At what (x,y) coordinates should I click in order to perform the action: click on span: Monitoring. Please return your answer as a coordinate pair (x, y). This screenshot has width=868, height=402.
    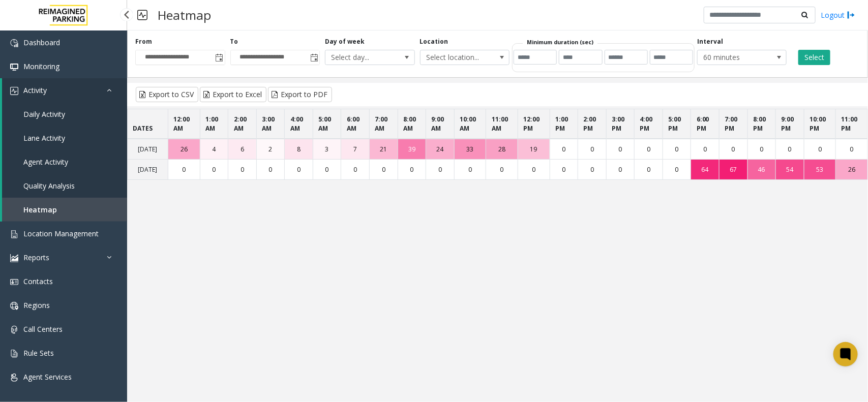
    Looking at the image, I should click on (41, 66).